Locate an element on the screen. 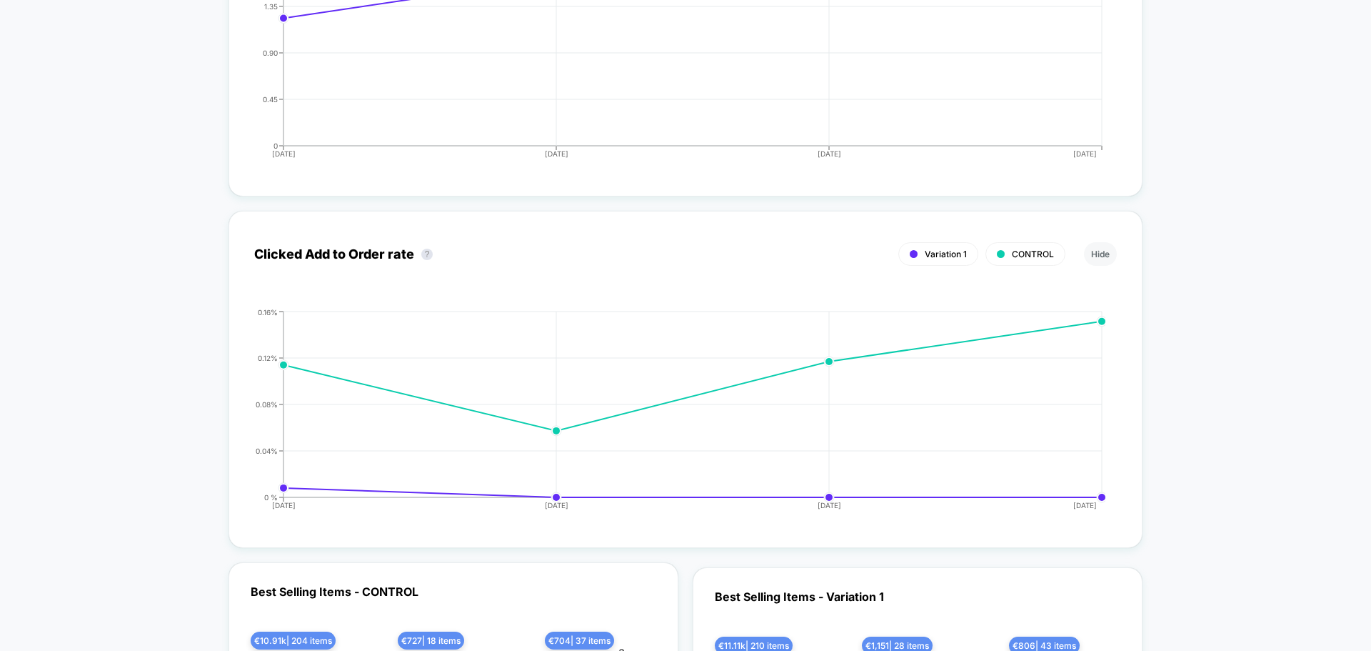 This screenshot has height=651, width=1371. span: € 10.91k | 204 items is located at coordinates (293, 640).